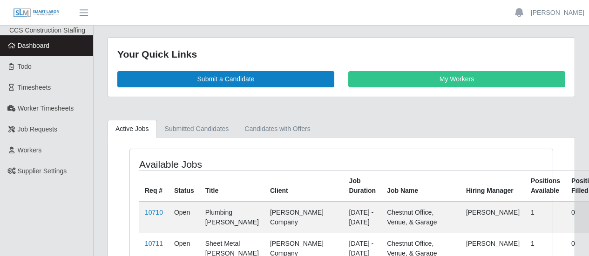  I want to click on th: Job Duration, so click(363, 186).